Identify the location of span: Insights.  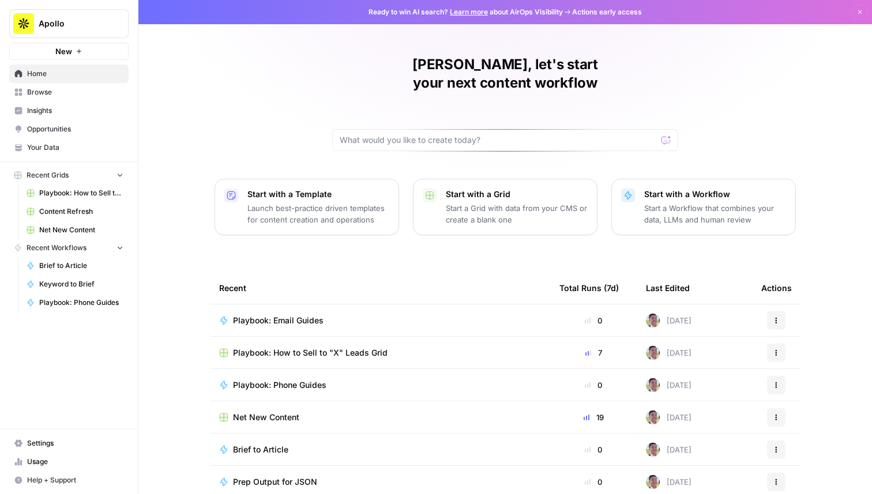
(75, 111).